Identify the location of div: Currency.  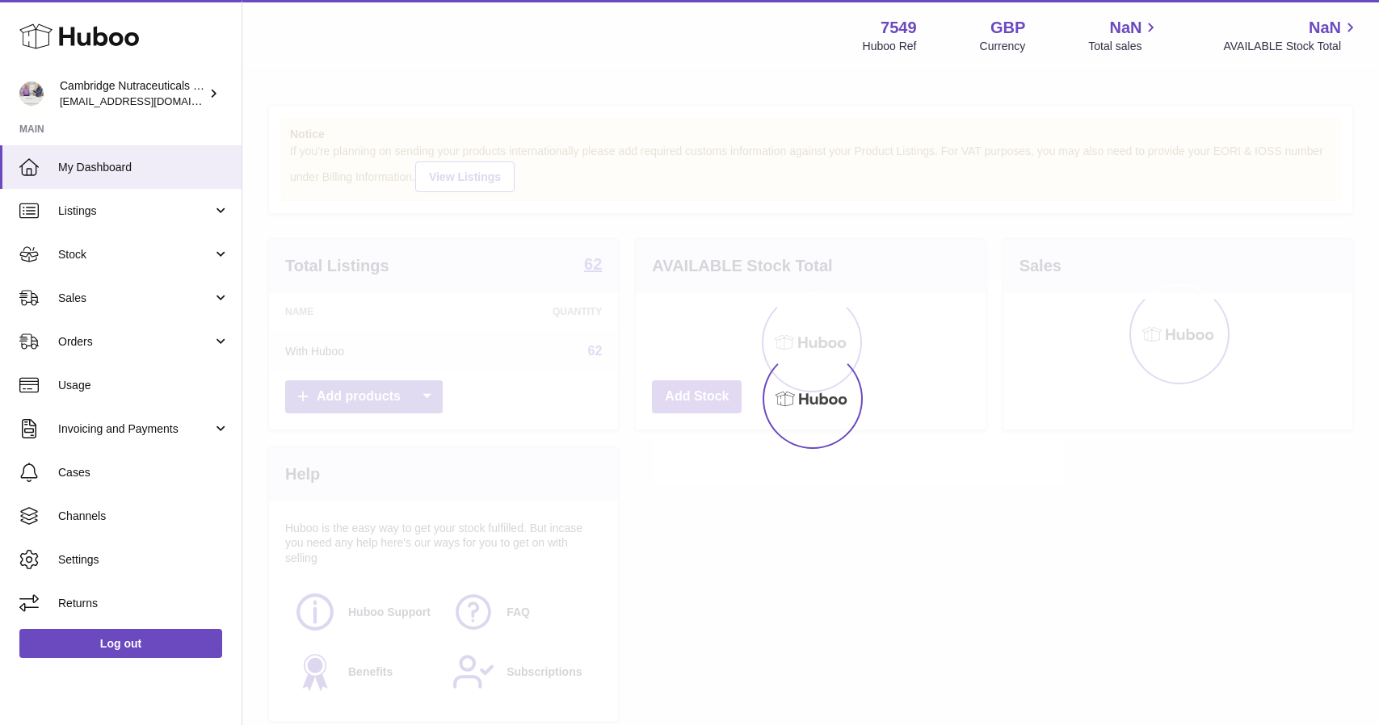
(1003, 46).